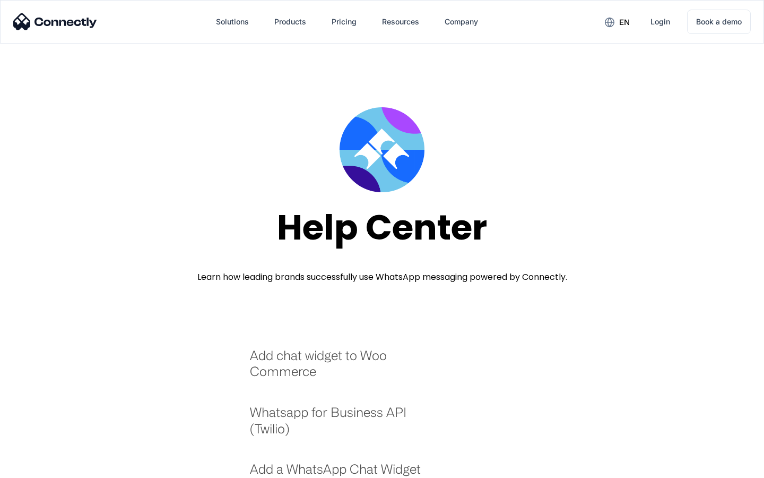 This screenshot has width=764, height=478. What do you see at coordinates (719, 22) in the screenshot?
I see `a: Book a demo` at bounding box center [719, 22].